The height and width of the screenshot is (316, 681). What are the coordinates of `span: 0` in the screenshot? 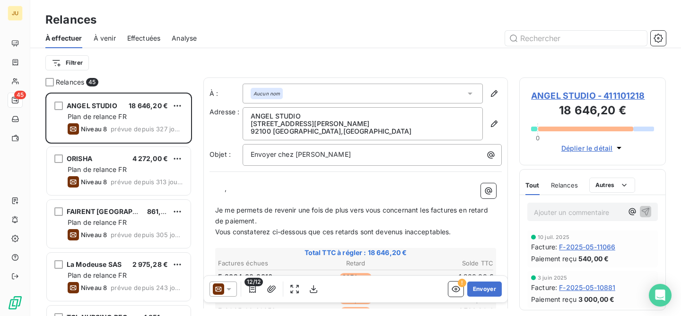 It's located at (538, 138).